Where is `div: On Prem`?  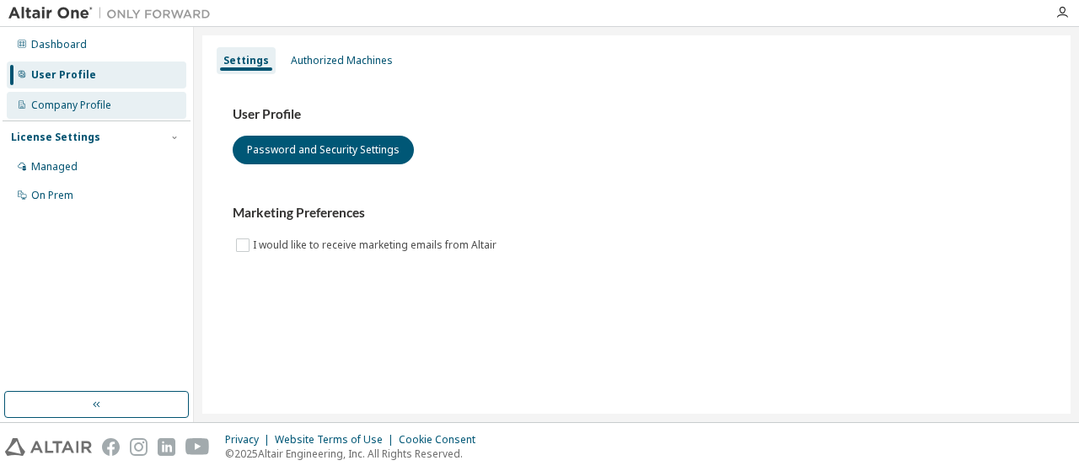
div: On Prem is located at coordinates (52, 196).